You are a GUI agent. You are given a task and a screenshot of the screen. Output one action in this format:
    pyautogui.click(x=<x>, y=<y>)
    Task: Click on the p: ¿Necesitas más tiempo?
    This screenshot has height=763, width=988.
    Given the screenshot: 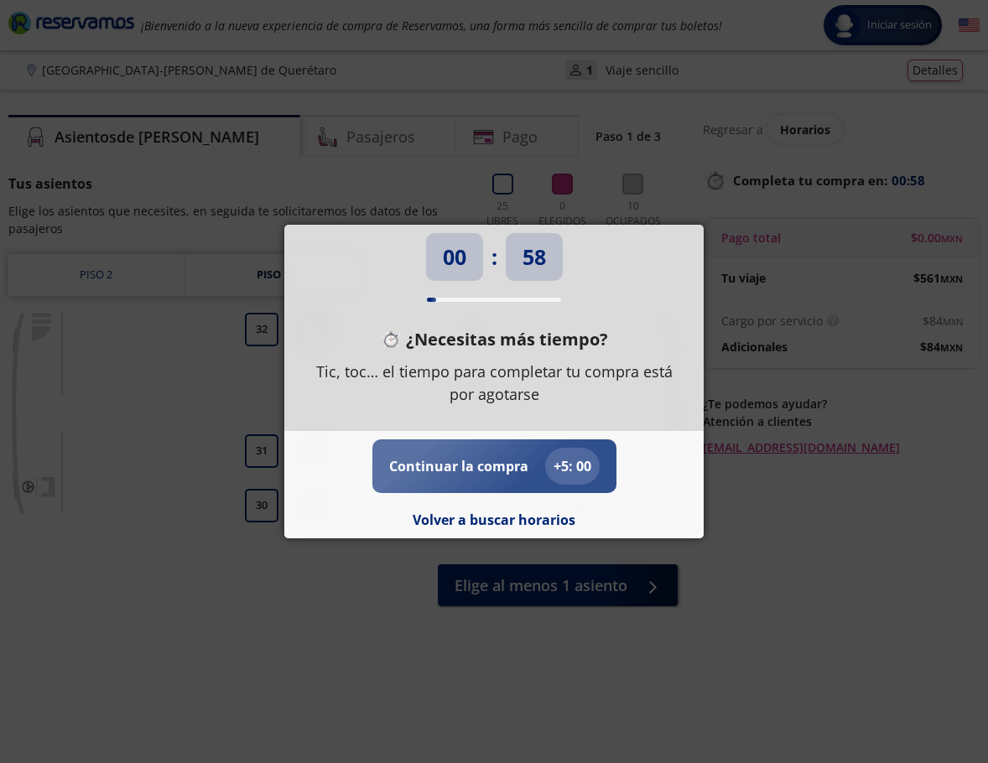 What is the action you would take?
    pyautogui.click(x=506, y=340)
    